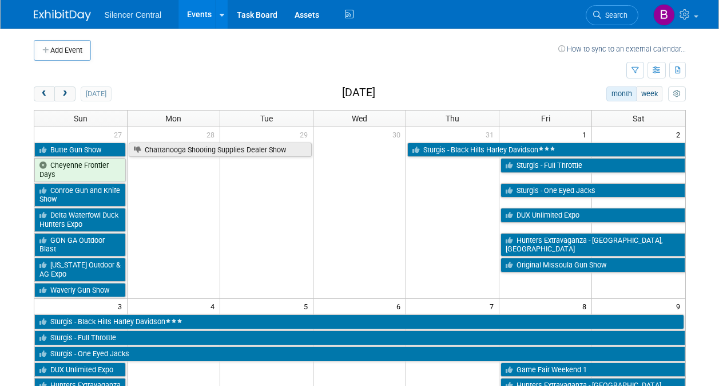 The image size is (719, 386). I want to click on span: Fri, so click(546, 118).